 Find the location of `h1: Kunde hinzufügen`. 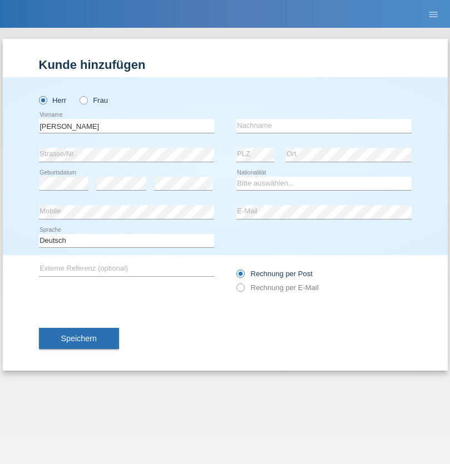

h1: Kunde hinzufügen is located at coordinates (225, 64).